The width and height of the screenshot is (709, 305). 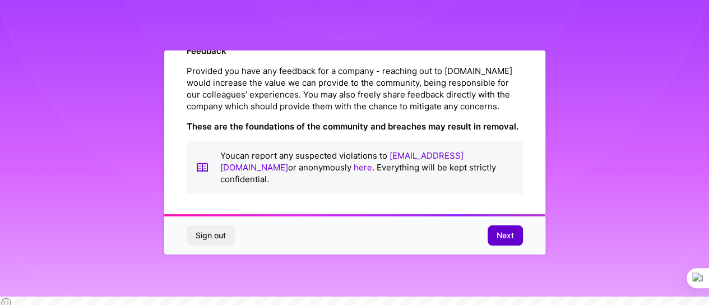 I want to click on button: Next, so click(x=505, y=235).